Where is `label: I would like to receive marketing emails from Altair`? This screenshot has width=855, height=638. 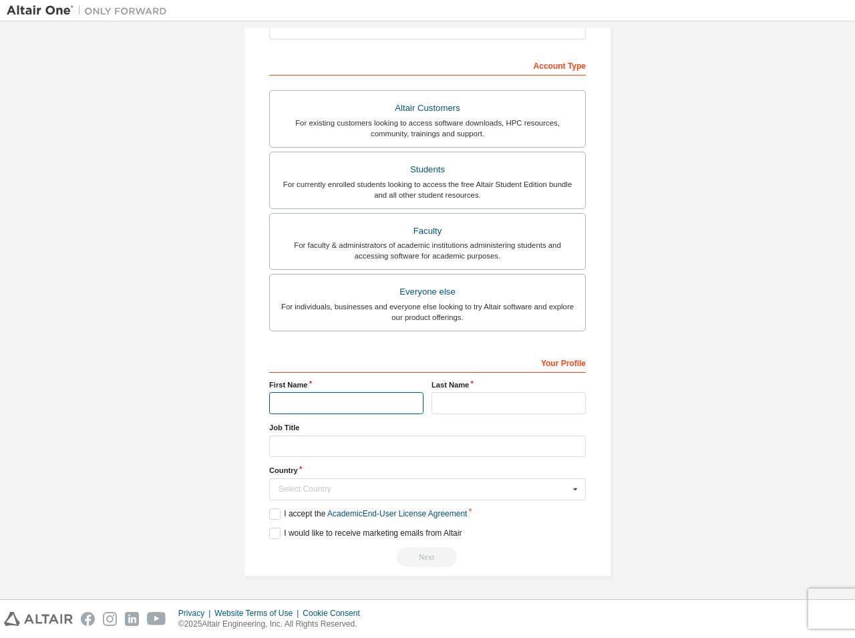
label: I would like to receive marketing emails from Altair is located at coordinates (365, 533).